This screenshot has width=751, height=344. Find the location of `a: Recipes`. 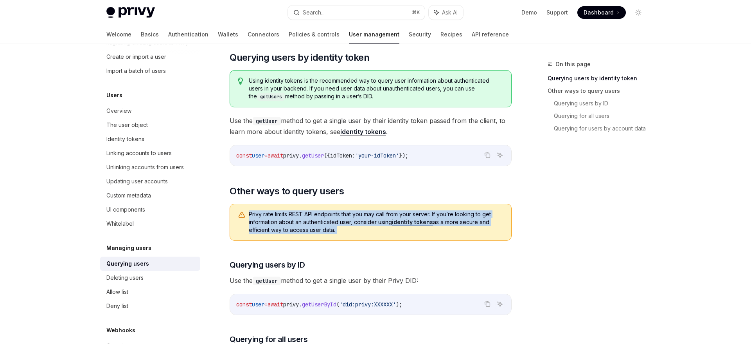

a: Recipes is located at coordinates (452, 34).